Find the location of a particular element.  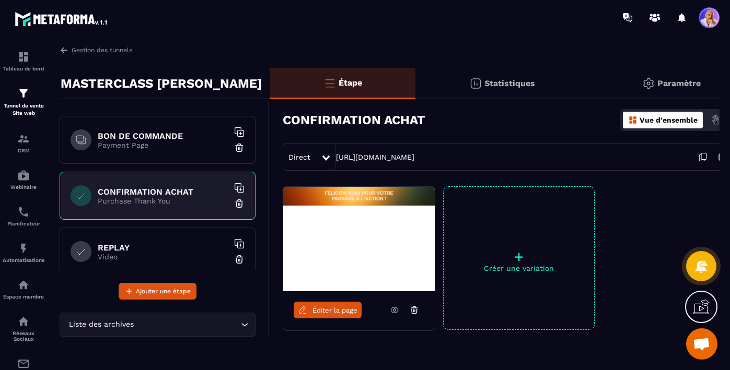

img: dashboard-orange.40269519.svg is located at coordinates (633, 120).